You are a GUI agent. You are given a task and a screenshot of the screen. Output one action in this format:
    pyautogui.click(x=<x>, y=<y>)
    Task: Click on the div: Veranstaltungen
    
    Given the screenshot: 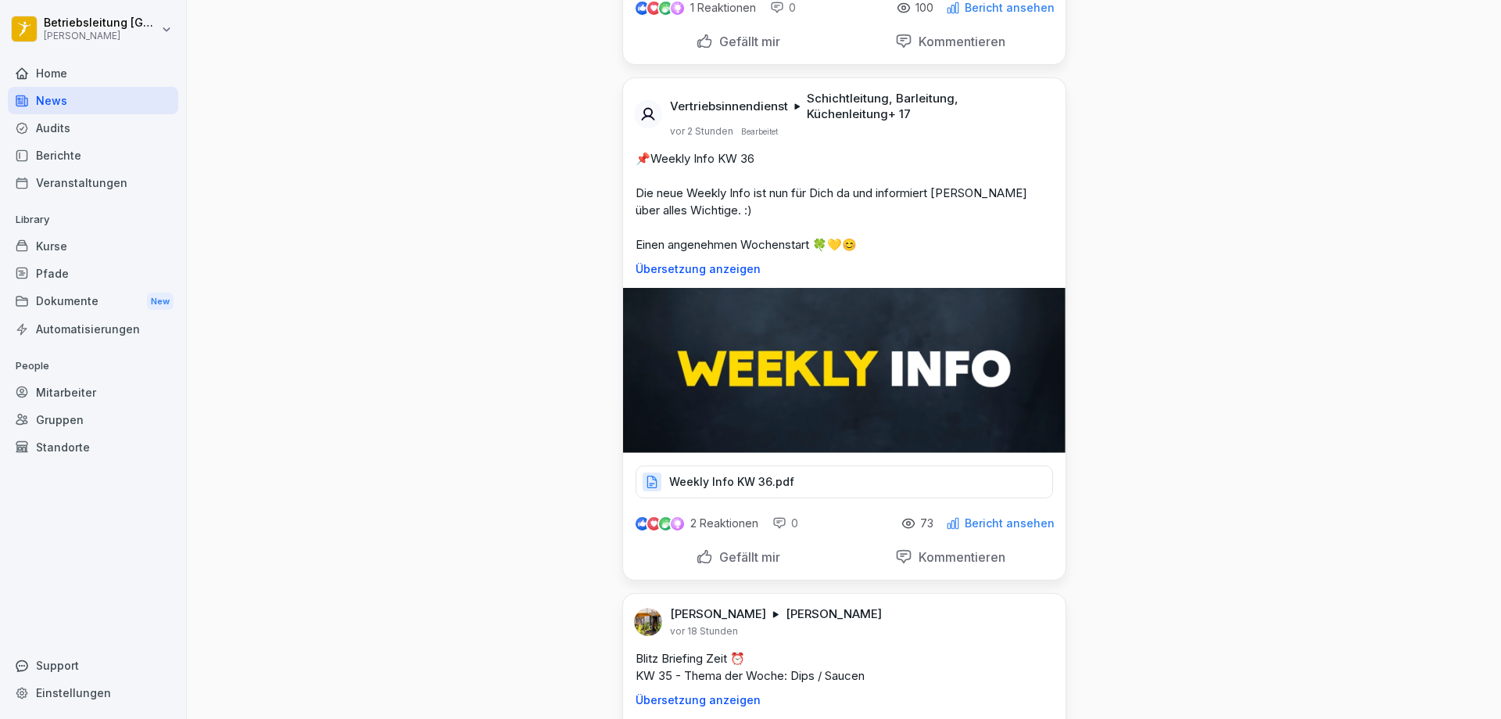 What is the action you would take?
    pyautogui.click(x=93, y=182)
    